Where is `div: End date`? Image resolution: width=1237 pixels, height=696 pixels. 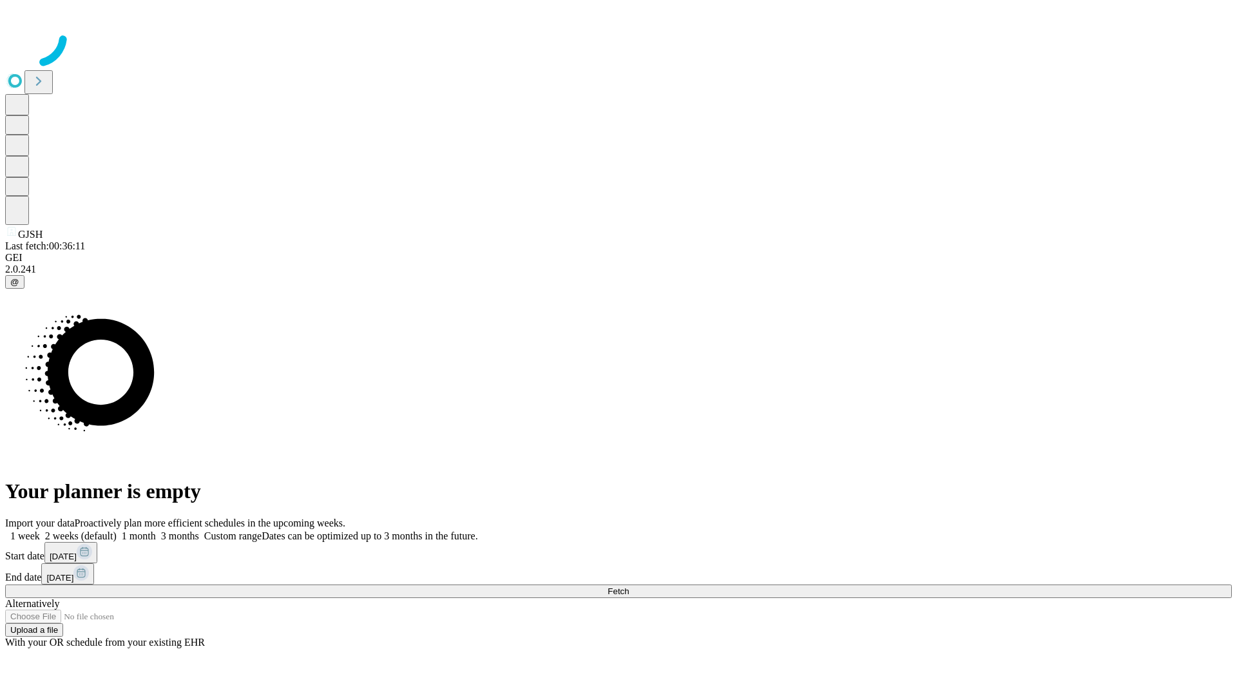
div: End date is located at coordinates (619, 573).